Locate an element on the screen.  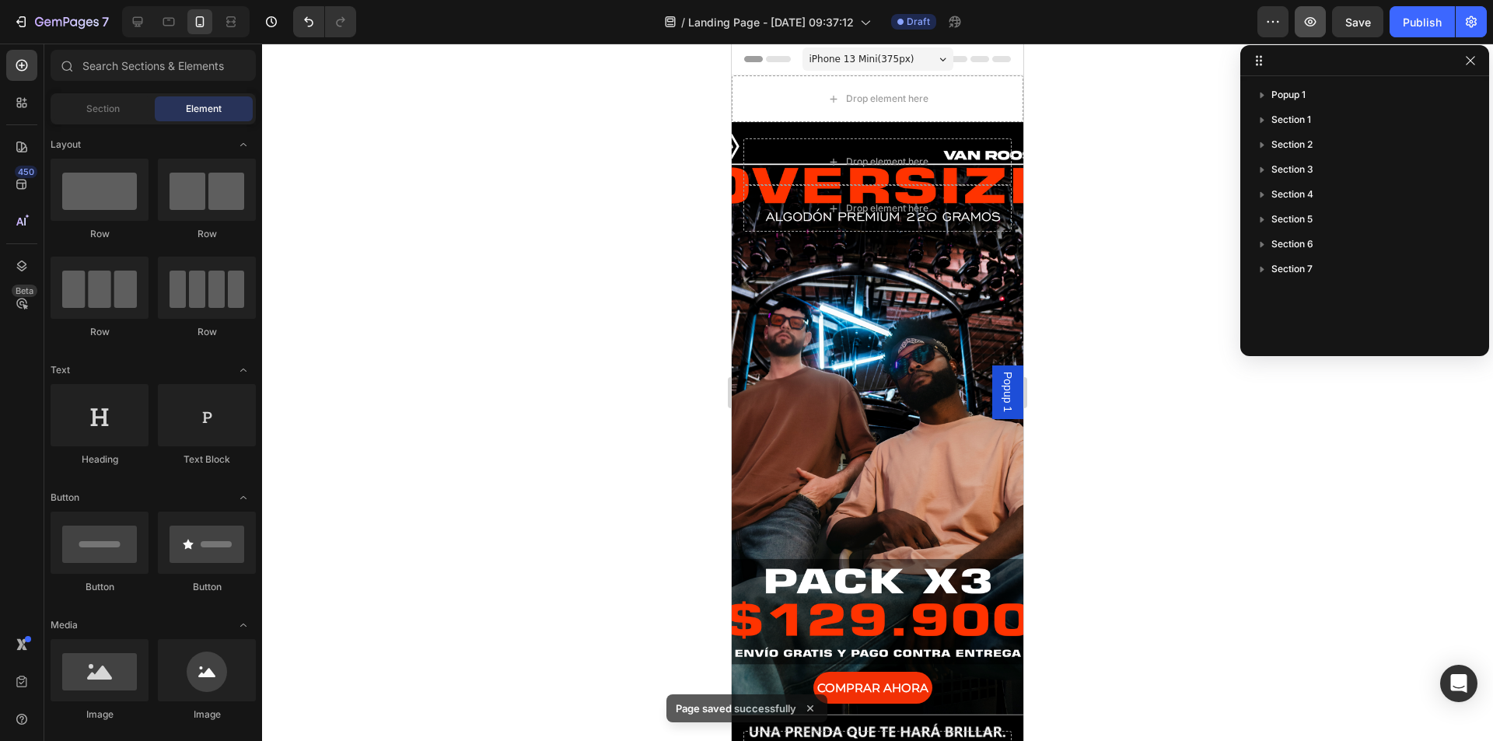
span: Section 7 is located at coordinates (1292, 269).